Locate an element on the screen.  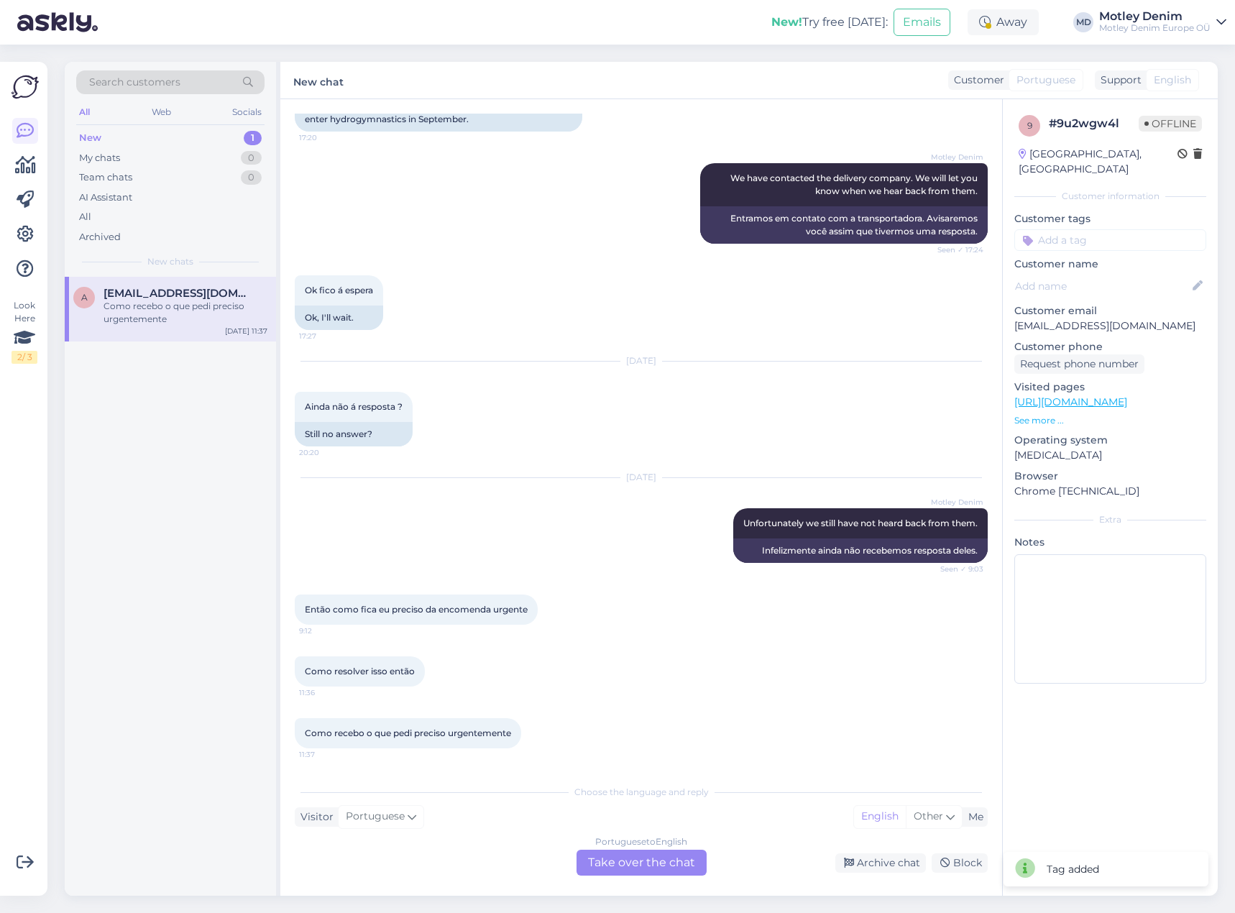
div: Support is located at coordinates (1118, 80).